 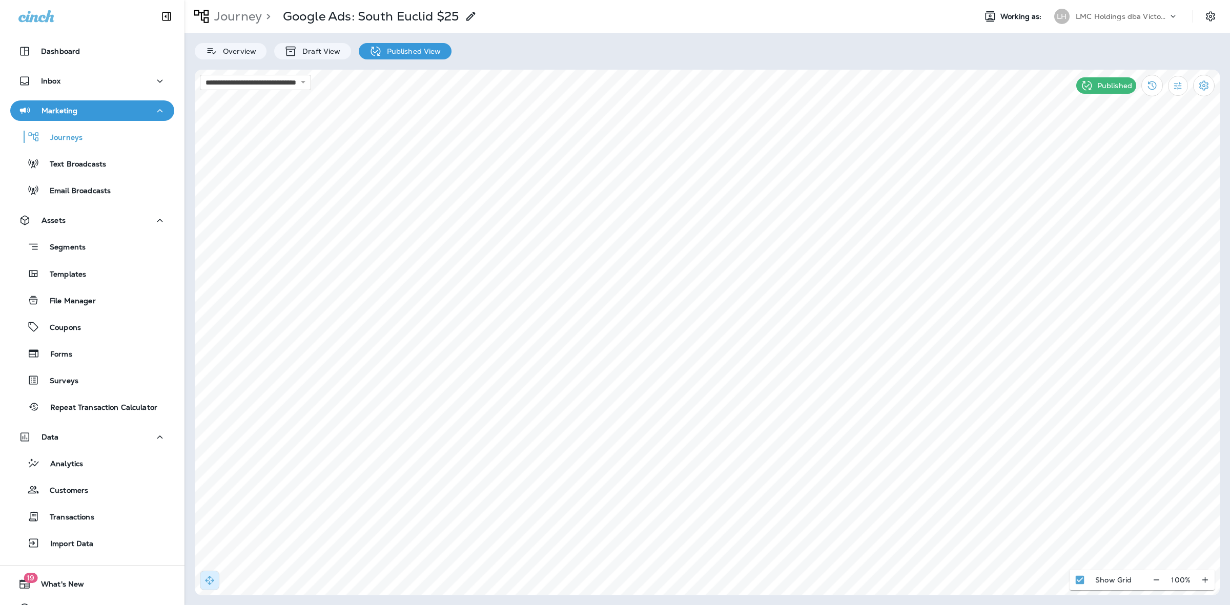 I want to click on button: 19What's New, so click(x=92, y=584).